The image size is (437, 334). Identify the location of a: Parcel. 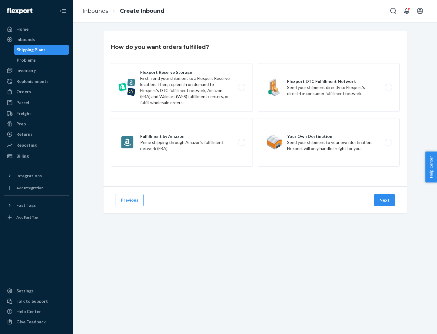
(36, 103).